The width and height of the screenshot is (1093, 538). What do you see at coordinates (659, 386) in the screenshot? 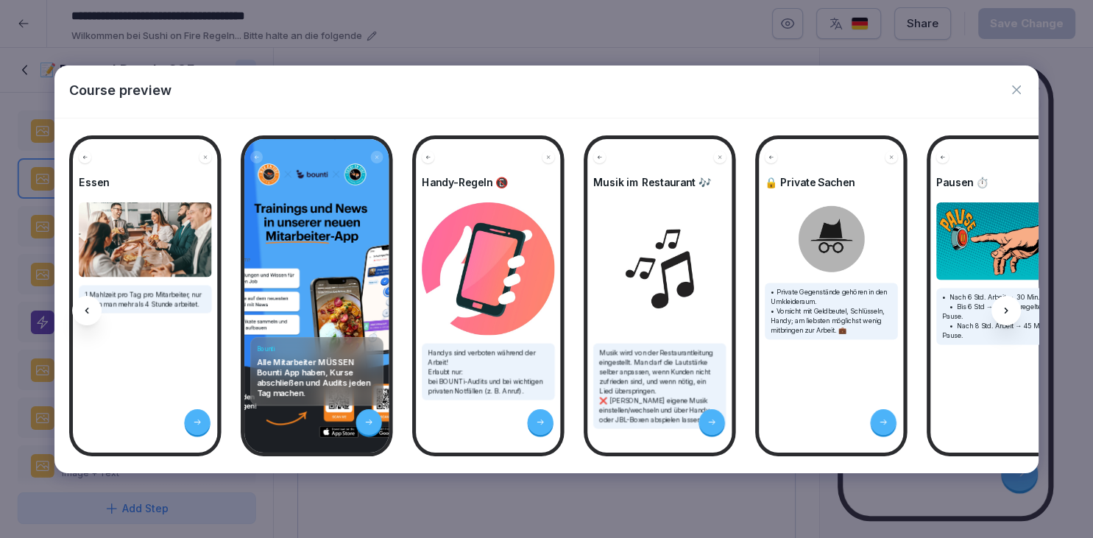
I see `p: Musik wird von der Restaurantleitung eingestellt. Man darf die Lautstärke selber anpassen, wenn K...` at bounding box center [659, 386].